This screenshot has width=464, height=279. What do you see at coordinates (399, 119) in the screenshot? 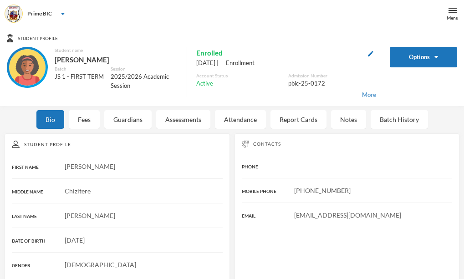
I see `div: Batch History` at bounding box center [399, 119].